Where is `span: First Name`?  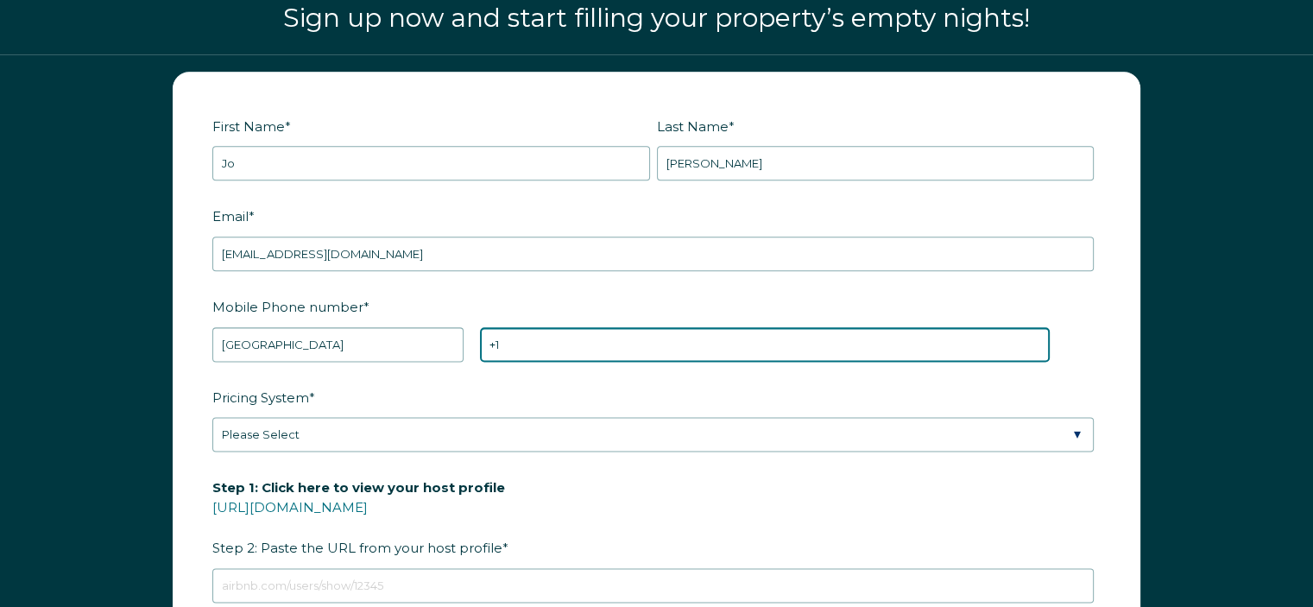 span: First Name is located at coordinates (249, 126).